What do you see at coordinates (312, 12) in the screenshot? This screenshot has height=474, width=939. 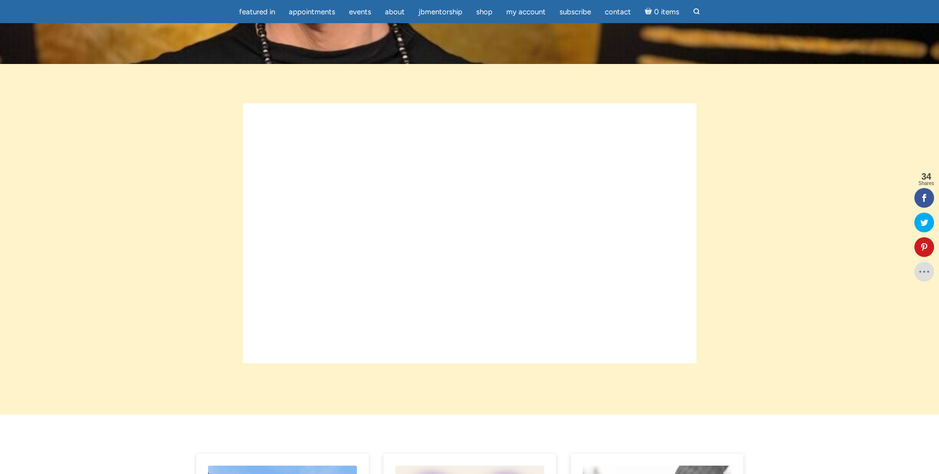 I see `a: Appointments` at bounding box center [312, 12].